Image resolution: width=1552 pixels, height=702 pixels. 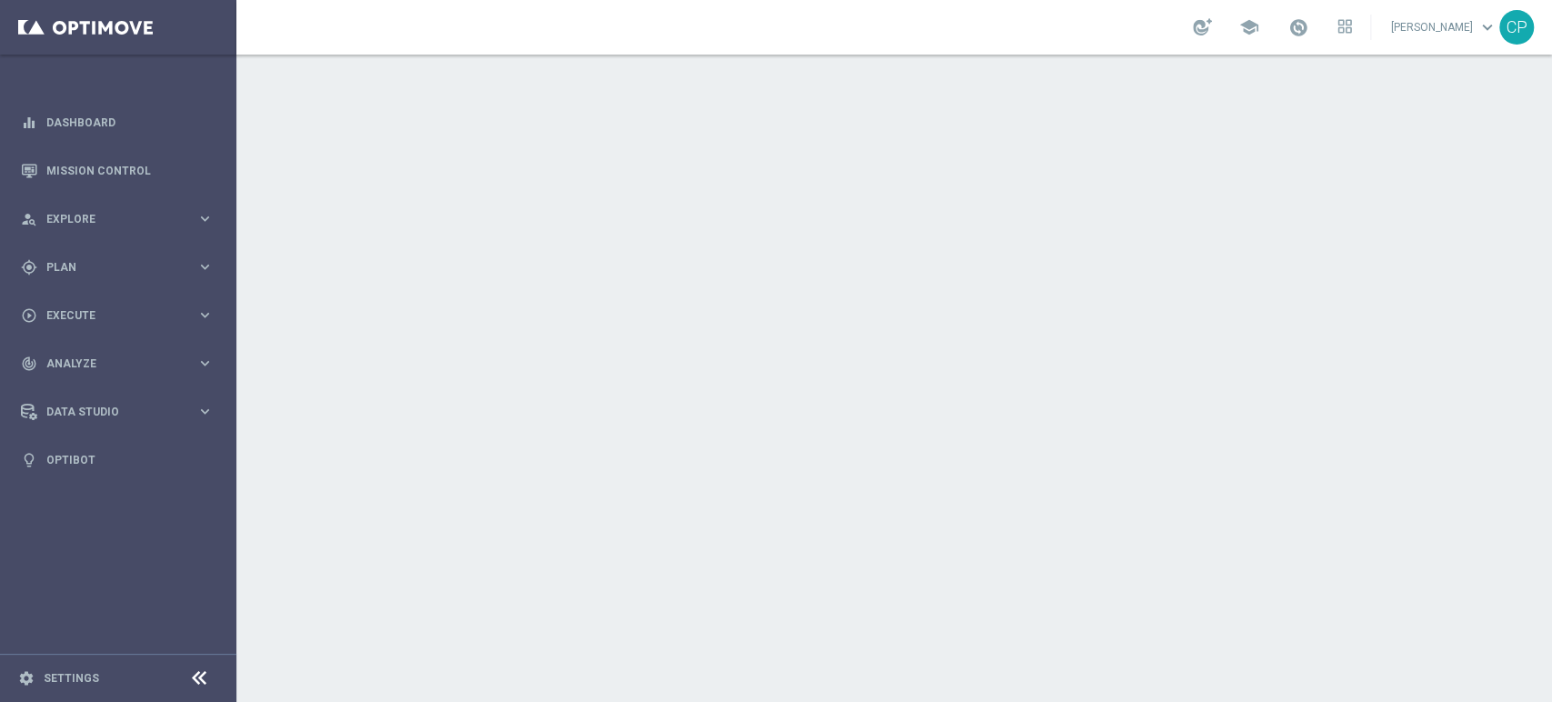 I want to click on i: lightbulb, so click(x=29, y=460).